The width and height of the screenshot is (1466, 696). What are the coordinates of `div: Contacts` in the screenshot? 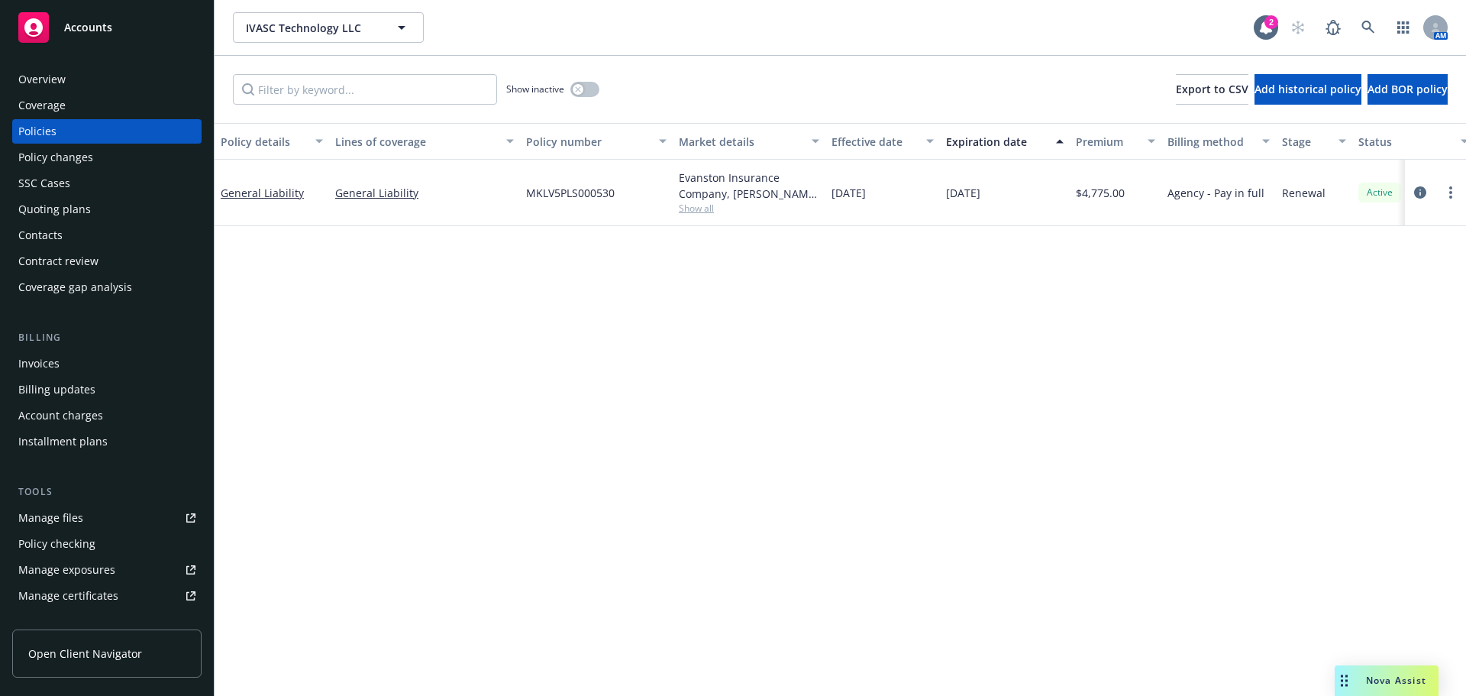 It's located at (40, 235).